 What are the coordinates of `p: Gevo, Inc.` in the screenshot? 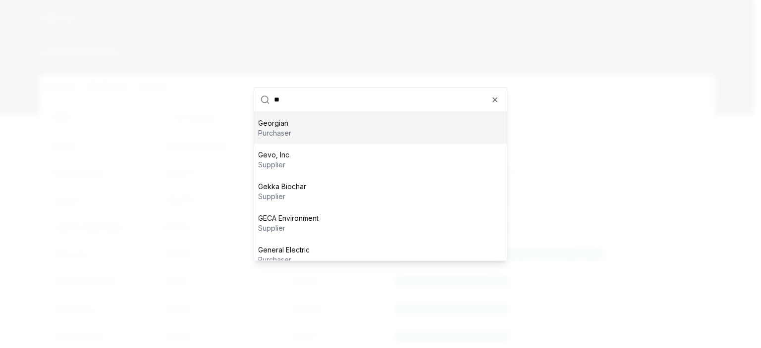 It's located at (274, 155).